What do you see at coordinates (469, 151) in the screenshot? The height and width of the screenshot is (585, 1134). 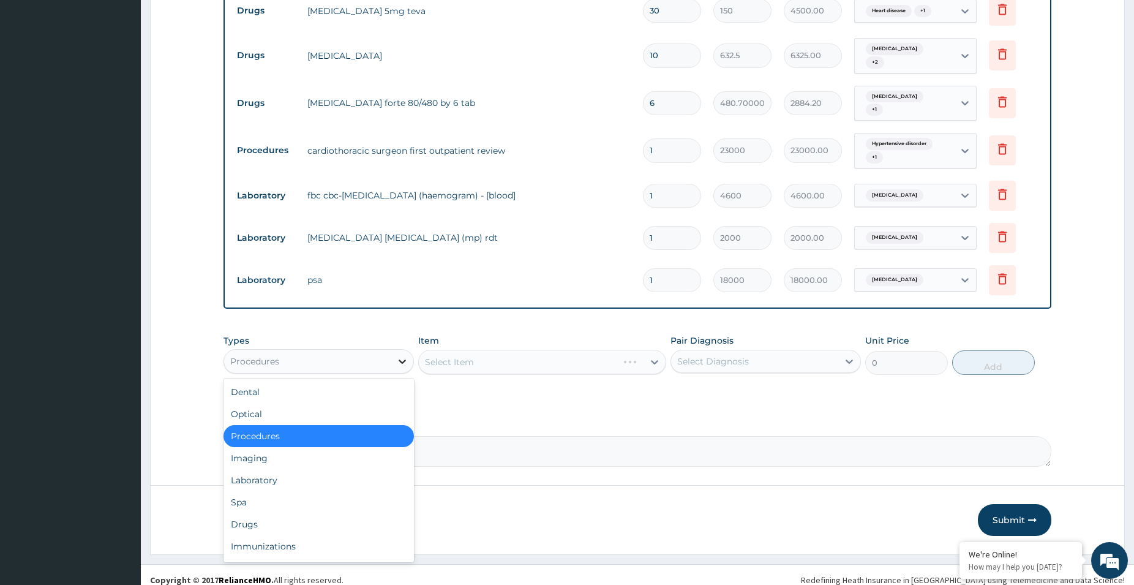 I see `td: cardiothoracic surgeon first outpatient review` at bounding box center [469, 151].